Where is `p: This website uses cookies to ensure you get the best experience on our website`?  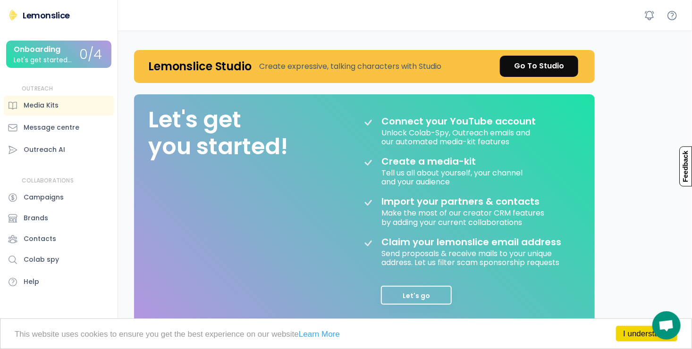 p: This website uses cookies to ensure you get the best experience on our website is located at coordinates (346, 334).